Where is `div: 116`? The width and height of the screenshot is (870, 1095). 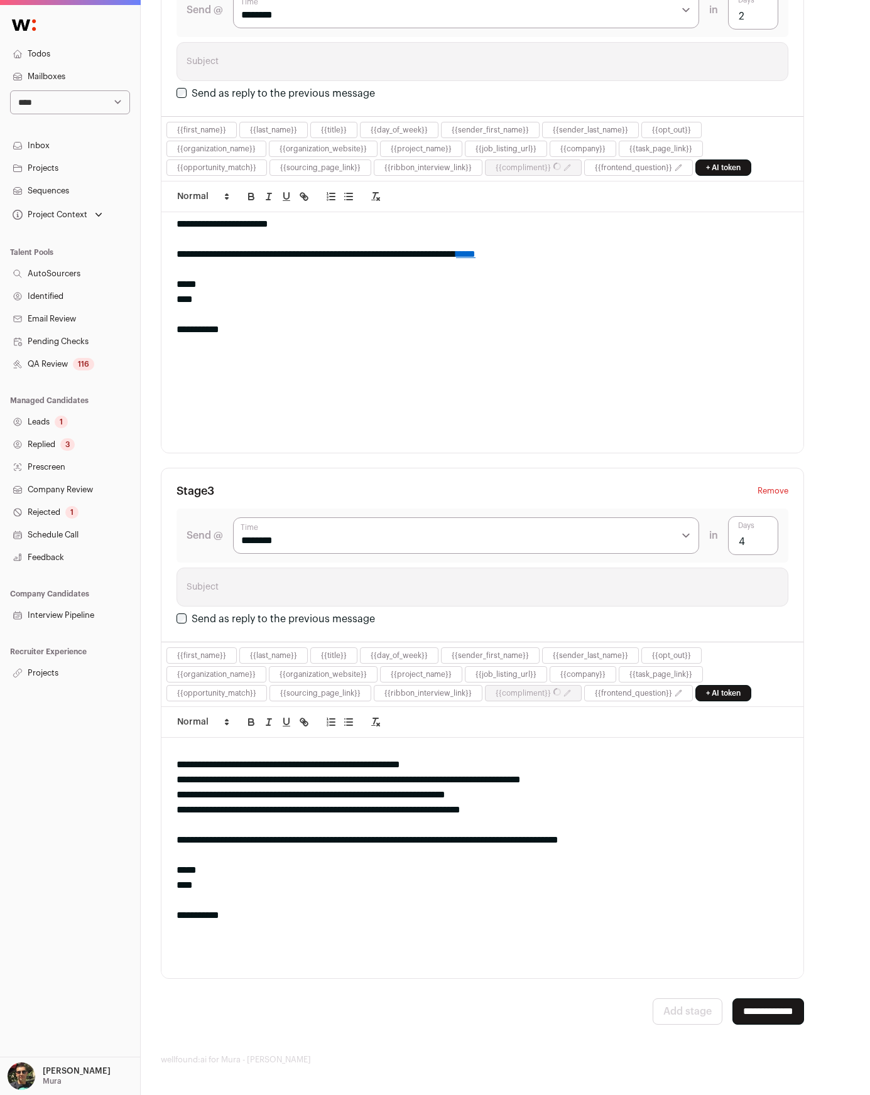 div: 116 is located at coordinates (84, 364).